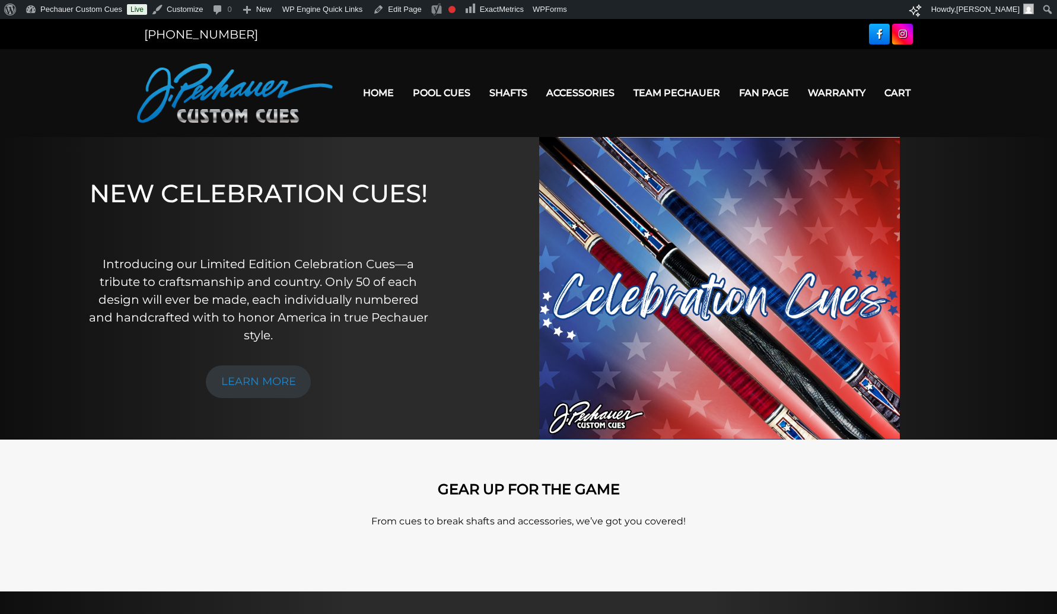 The image size is (1057, 614). I want to click on a: Home, so click(379, 93).